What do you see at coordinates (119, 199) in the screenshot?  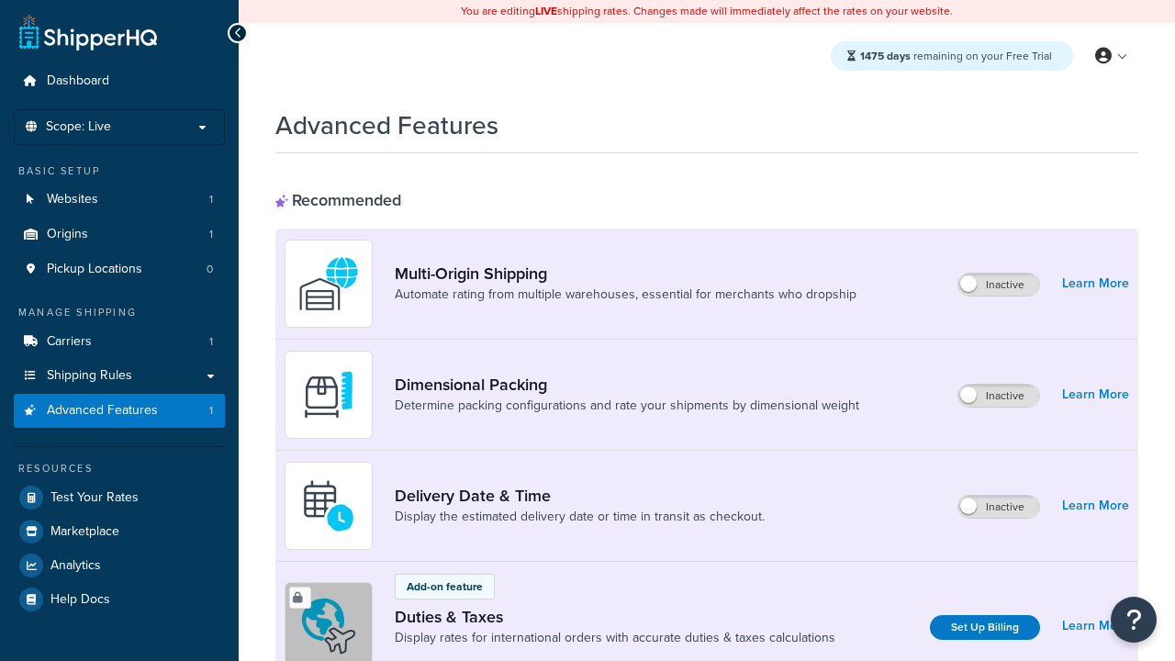 I see `li: Websites` at bounding box center [119, 199].